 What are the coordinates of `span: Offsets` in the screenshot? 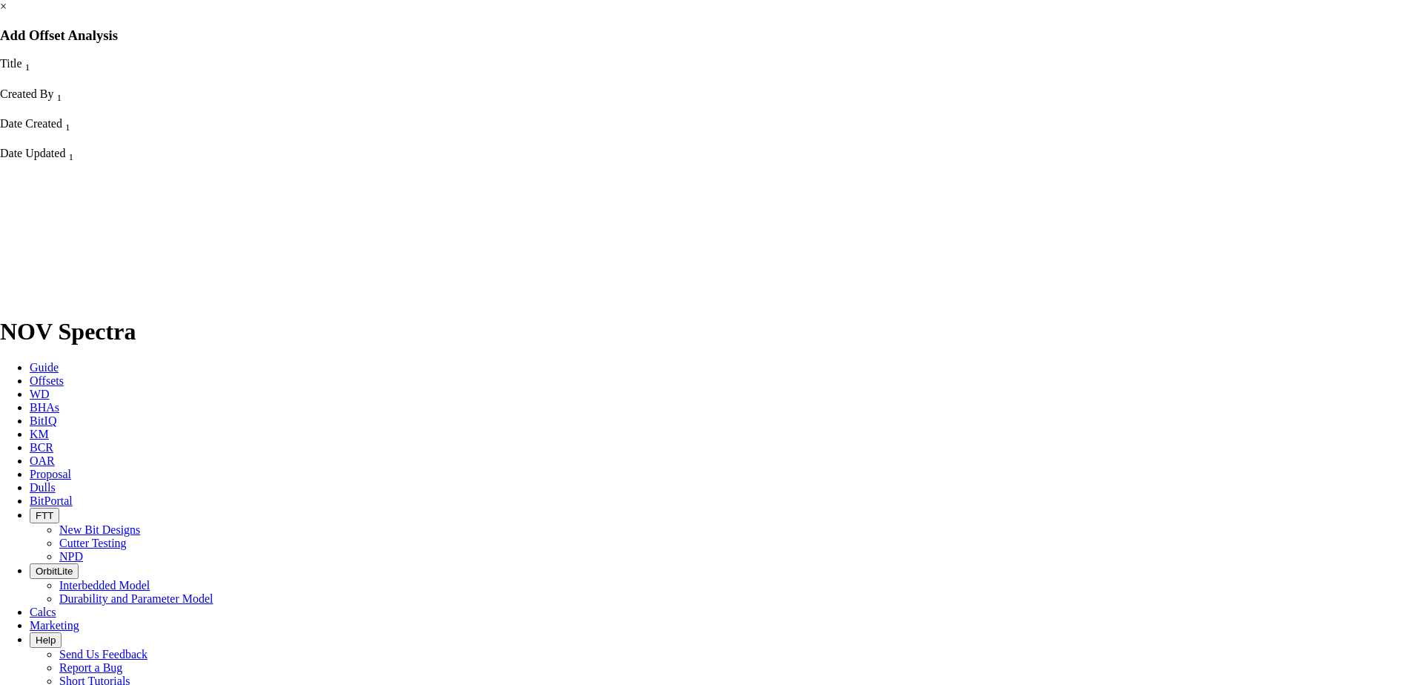 It's located at (47, 380).